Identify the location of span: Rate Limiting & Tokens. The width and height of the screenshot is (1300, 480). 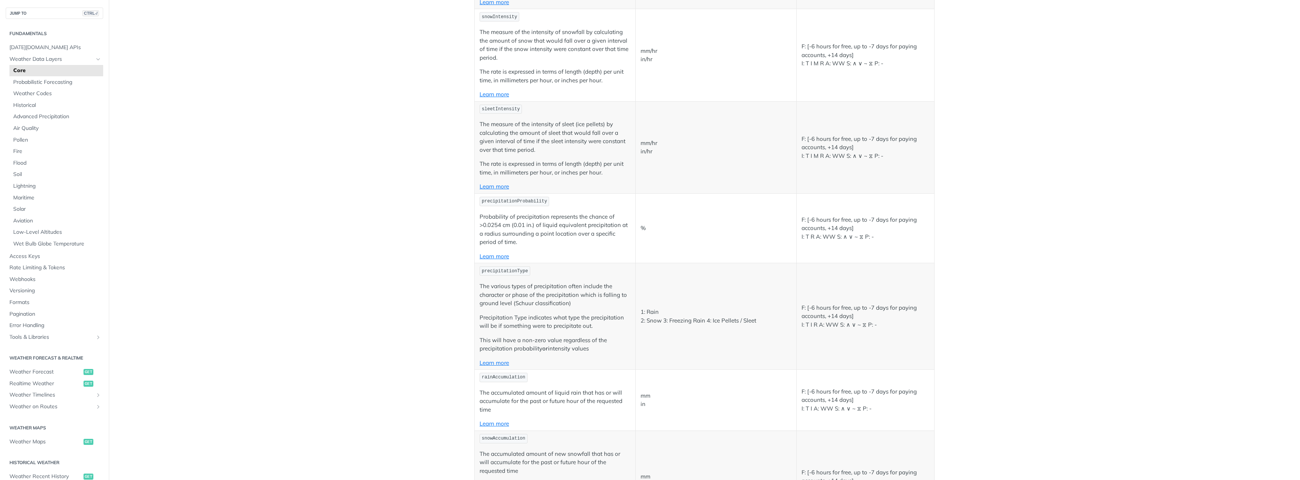
(55, 268).